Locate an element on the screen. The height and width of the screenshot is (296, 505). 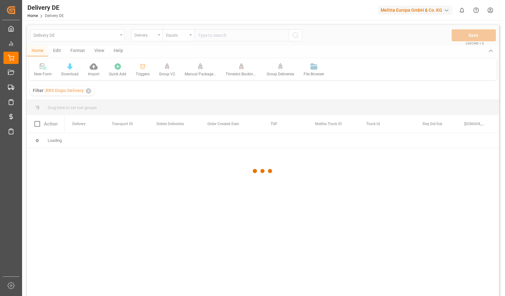
div: Melitta Europa GmbH & Co. KG is located at coordinates (415, 10).